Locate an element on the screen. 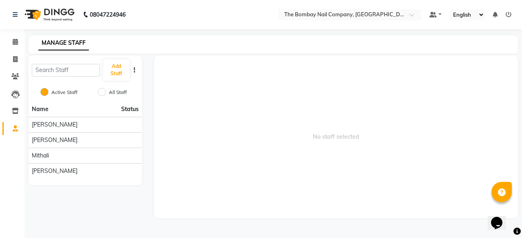 This screenshot has height=238, width=522. b: 08047224946 is located at coordinates (108, 15).